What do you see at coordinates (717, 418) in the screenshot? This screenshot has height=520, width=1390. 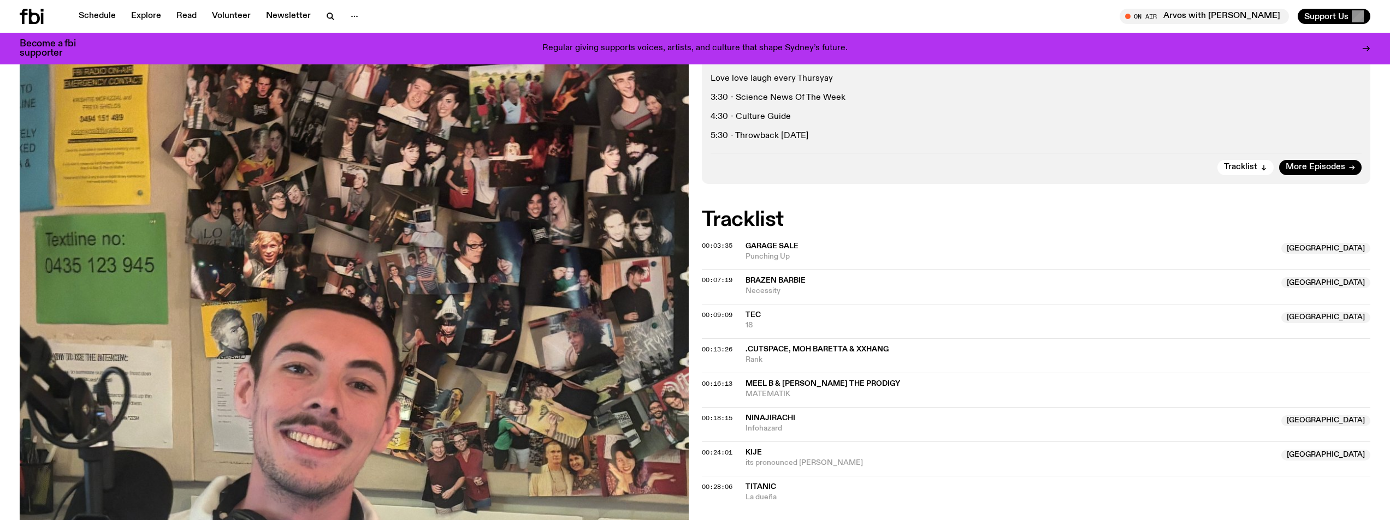 I see `span: 00:18:15` at bounding box center [717, 418].